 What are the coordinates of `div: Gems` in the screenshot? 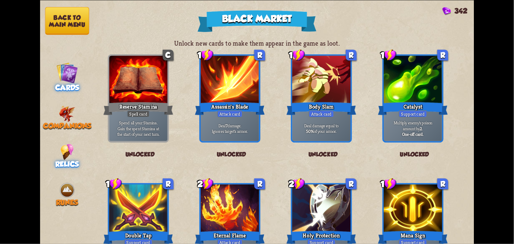 It's located at (455, 11).